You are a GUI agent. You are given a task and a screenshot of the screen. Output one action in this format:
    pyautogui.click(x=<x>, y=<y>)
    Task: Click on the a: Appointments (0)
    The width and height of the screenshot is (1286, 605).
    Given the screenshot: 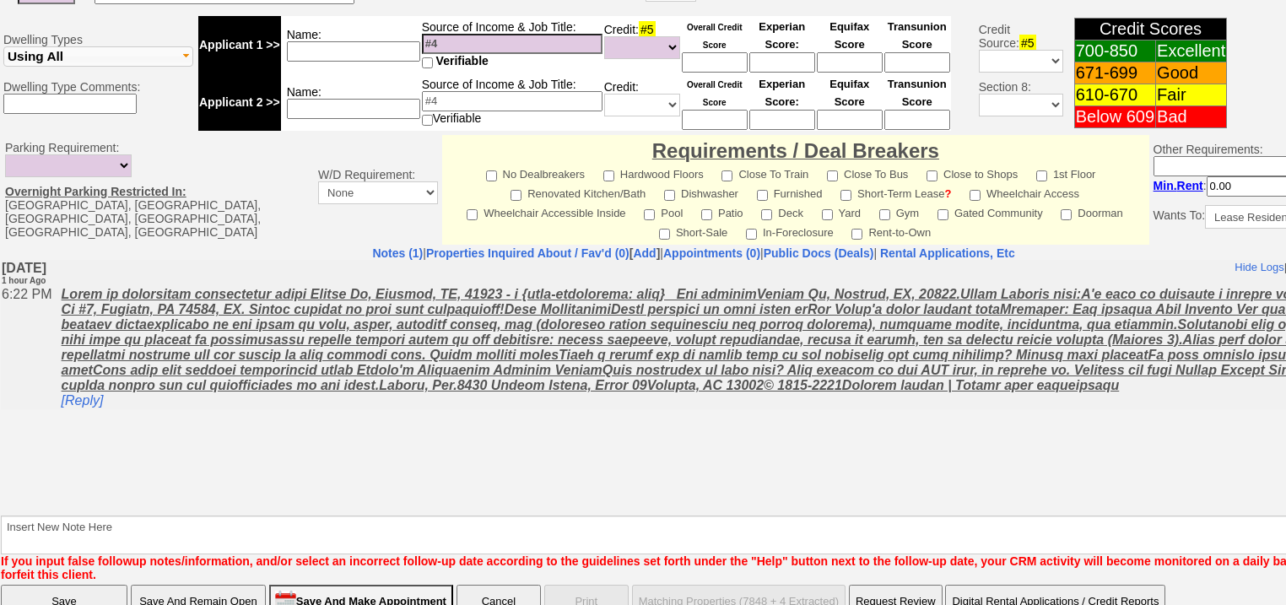 What is the action you would take?
    pyautogui.click(x=712, y=253)
    